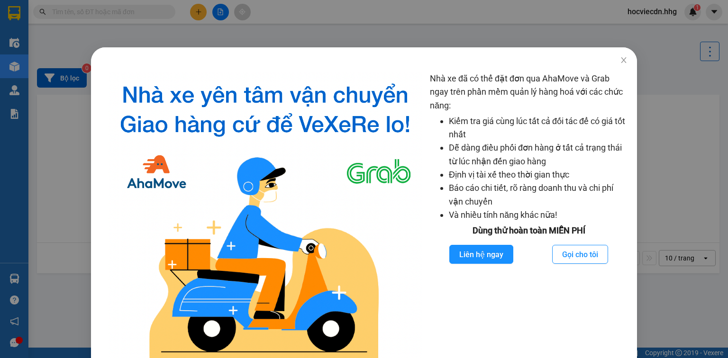  Describe the element at coordinates (538, 195) in the screenshot. I see `li: Báo cáo chi tiết, rõ ràng doanh thu và chi phí vận chuyển` at that location.